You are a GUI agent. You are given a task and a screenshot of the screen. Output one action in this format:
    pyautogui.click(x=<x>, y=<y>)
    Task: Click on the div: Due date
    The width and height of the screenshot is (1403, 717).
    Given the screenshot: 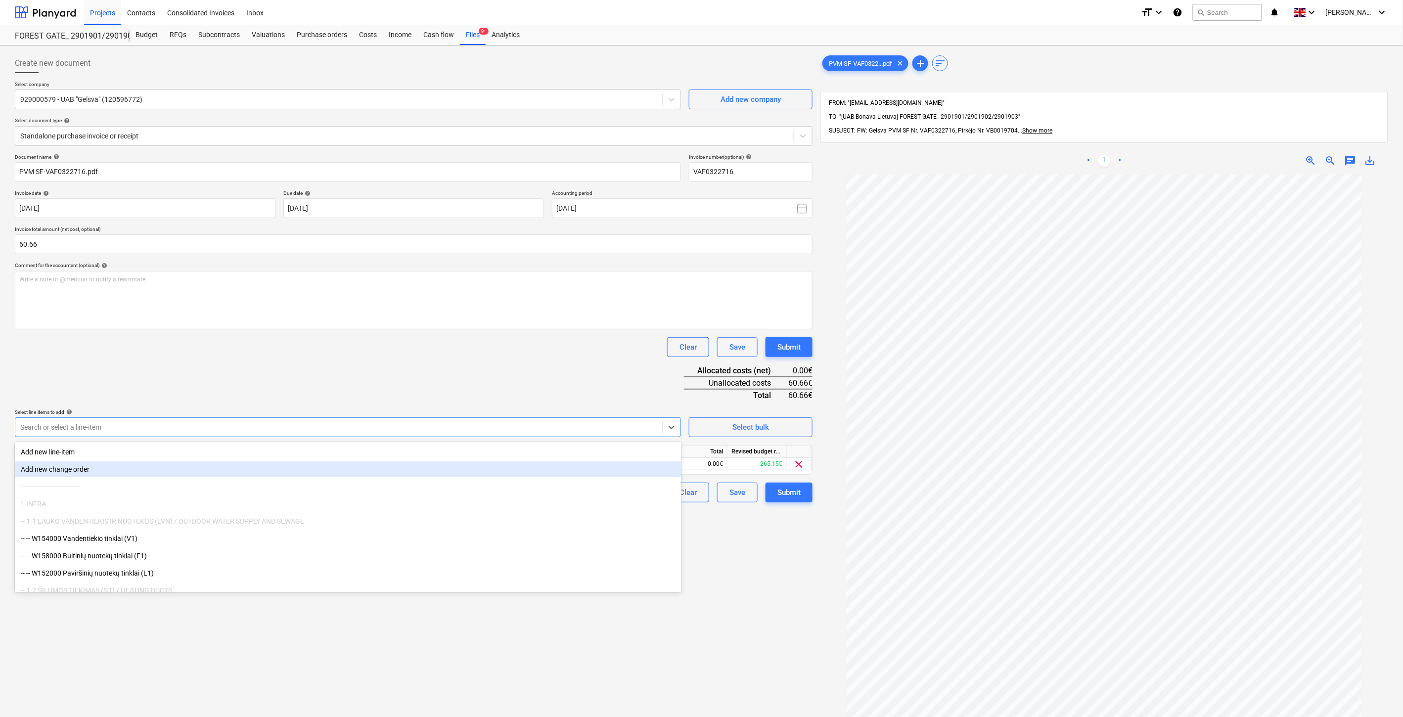 What is the action you would take?
    pyautogui.click(x=413, y=193)
    